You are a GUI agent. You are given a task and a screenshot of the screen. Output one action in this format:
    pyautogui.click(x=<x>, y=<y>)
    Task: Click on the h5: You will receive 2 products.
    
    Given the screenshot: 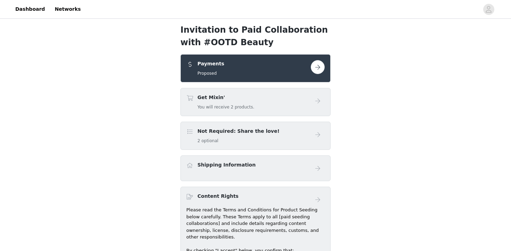 What is the action you would take?
    pyautogui.click(x=226, y=107)
    